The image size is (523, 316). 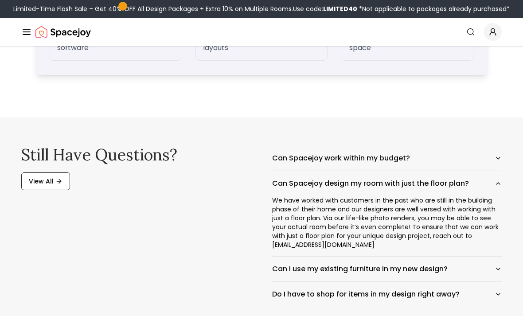 What do you see at coordinates (63, 32) in the screenshot?
I see `a: Spacejoy` at bounding box center [63, 32].